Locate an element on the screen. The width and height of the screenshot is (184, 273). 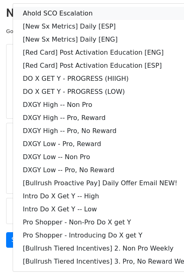
a: Send is located at coordinates (20, 240).